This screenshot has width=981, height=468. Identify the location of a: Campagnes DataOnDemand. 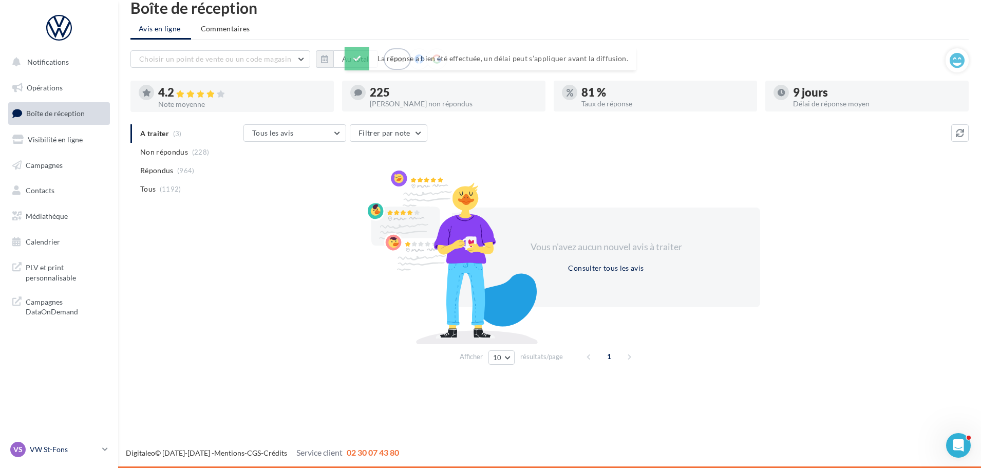
(59, 306).